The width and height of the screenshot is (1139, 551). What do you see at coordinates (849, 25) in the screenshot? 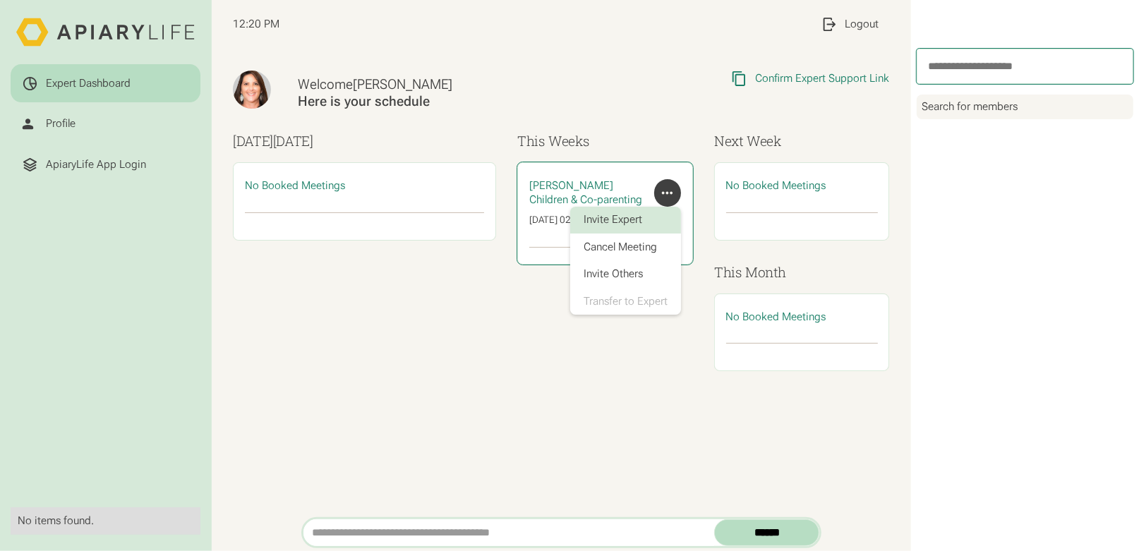
I see `a: Logout` at bounding box center [849, 25].